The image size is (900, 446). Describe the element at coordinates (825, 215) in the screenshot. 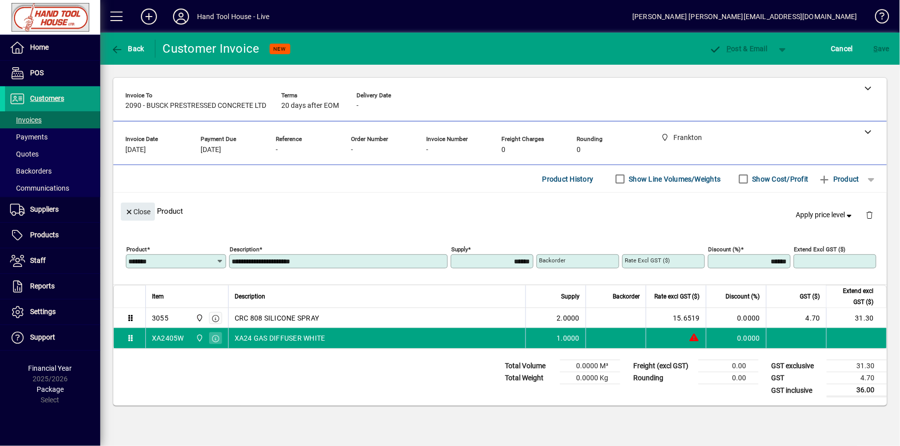

I see `span: Apply price level` at that location.